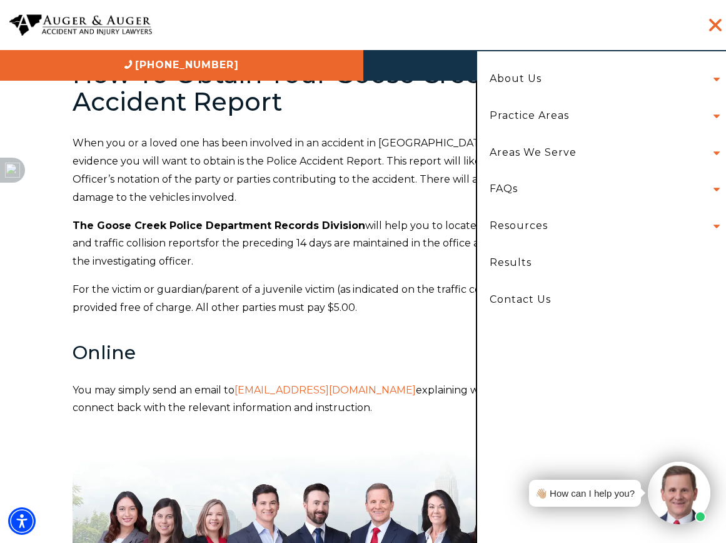 The image size is (726, 543). I want to click on span: You may simply send an email to, so click(153, 390).